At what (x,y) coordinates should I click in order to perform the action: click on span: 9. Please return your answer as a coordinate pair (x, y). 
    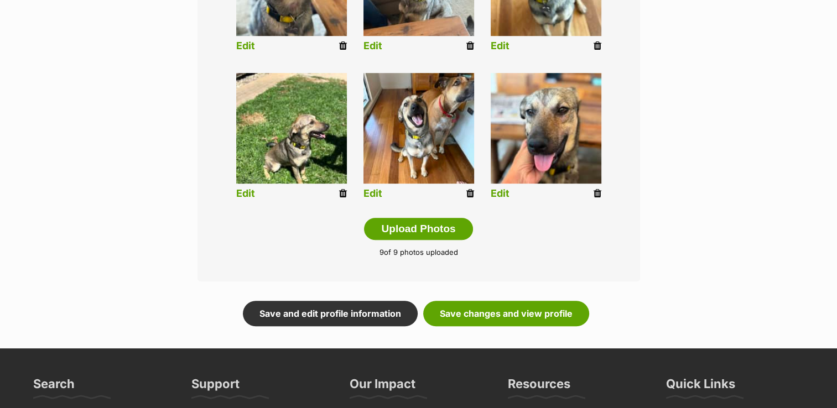
    Looking at the image, I should click on (382, 252).